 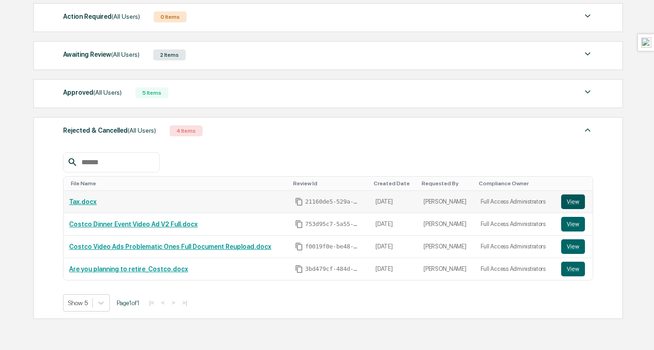 What do you see at coordinates (333, 224) in the screenshot?
I see `span: 753d95c7-5a55-4c93-92a6-49884a1e3c5f` at bounding box center [333, 224].